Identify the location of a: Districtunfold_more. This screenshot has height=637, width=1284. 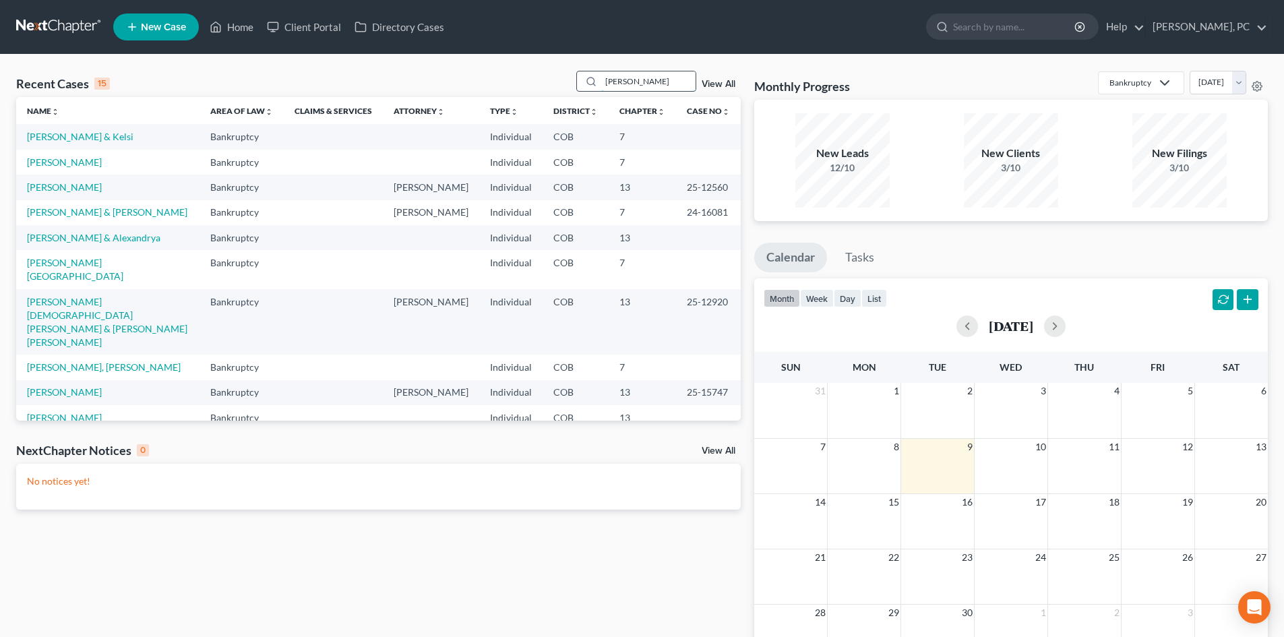
(576, 111).